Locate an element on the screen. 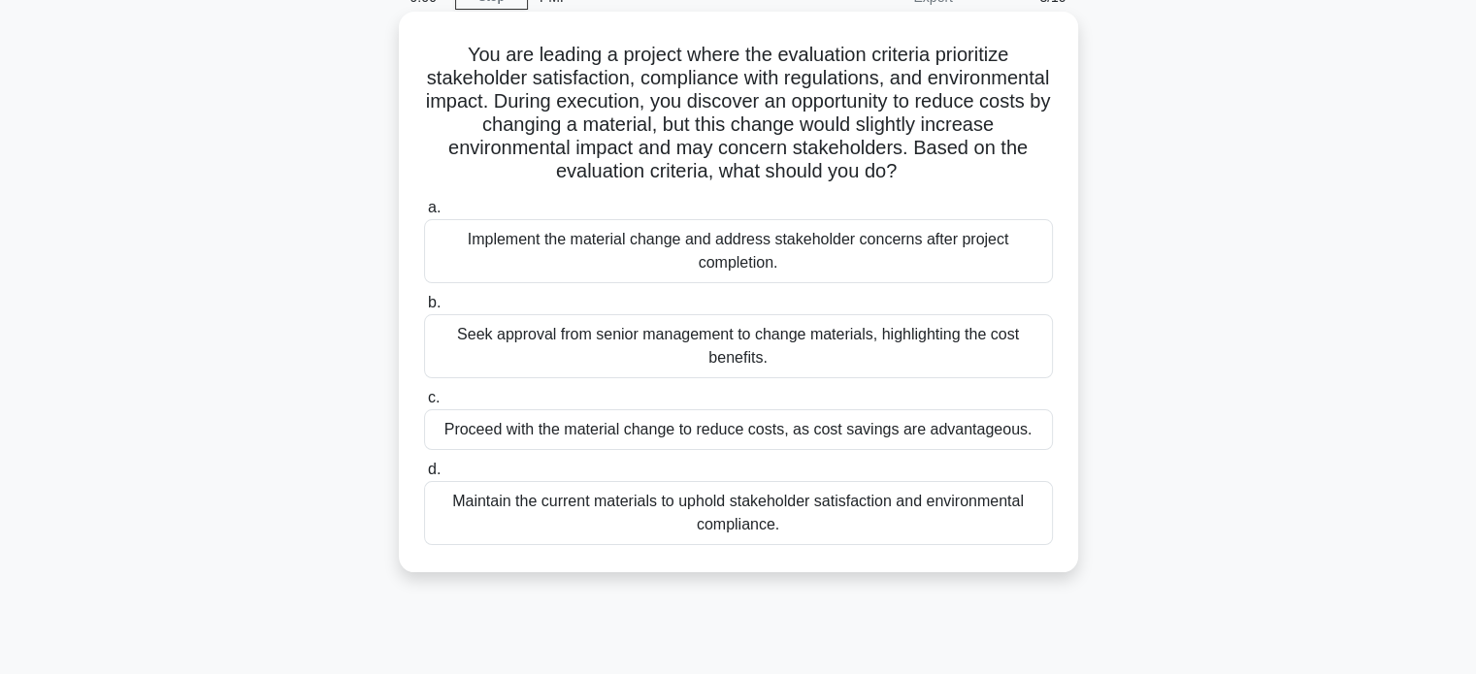 The width and height of the screenshot is (1476, 674). div: Implement the material change and address stakeholder concerns after project completion. is located at coordinates (739, 251).